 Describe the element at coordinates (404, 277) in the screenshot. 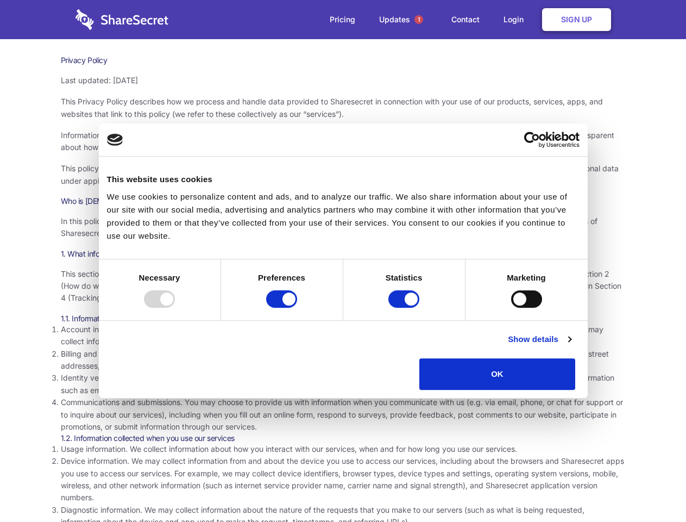

I see `strong: Statistics` at that location.